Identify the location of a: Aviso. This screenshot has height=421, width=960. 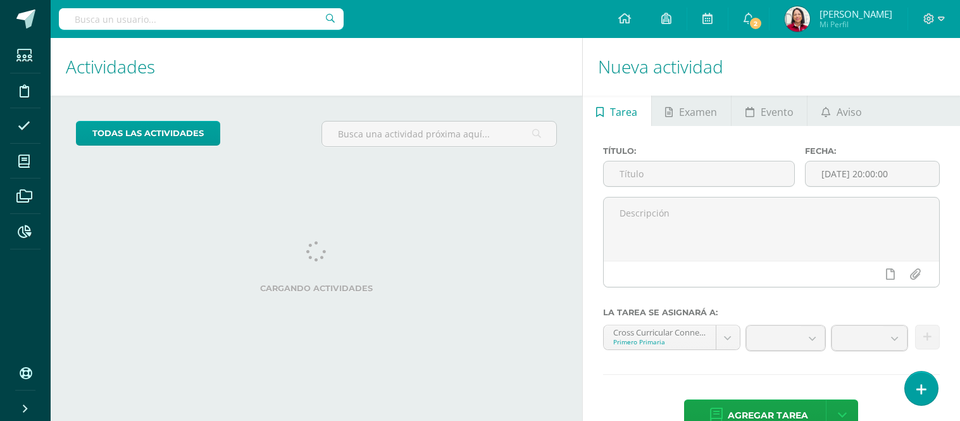
(841, 111).